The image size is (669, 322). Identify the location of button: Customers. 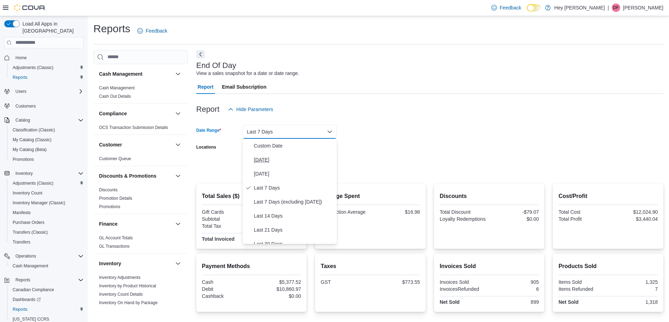
(44, 106).